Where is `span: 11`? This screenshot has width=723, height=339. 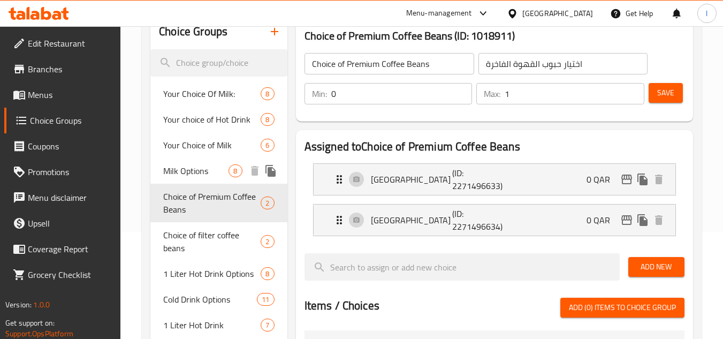
span: 11 is located at coordinates (266, 299).